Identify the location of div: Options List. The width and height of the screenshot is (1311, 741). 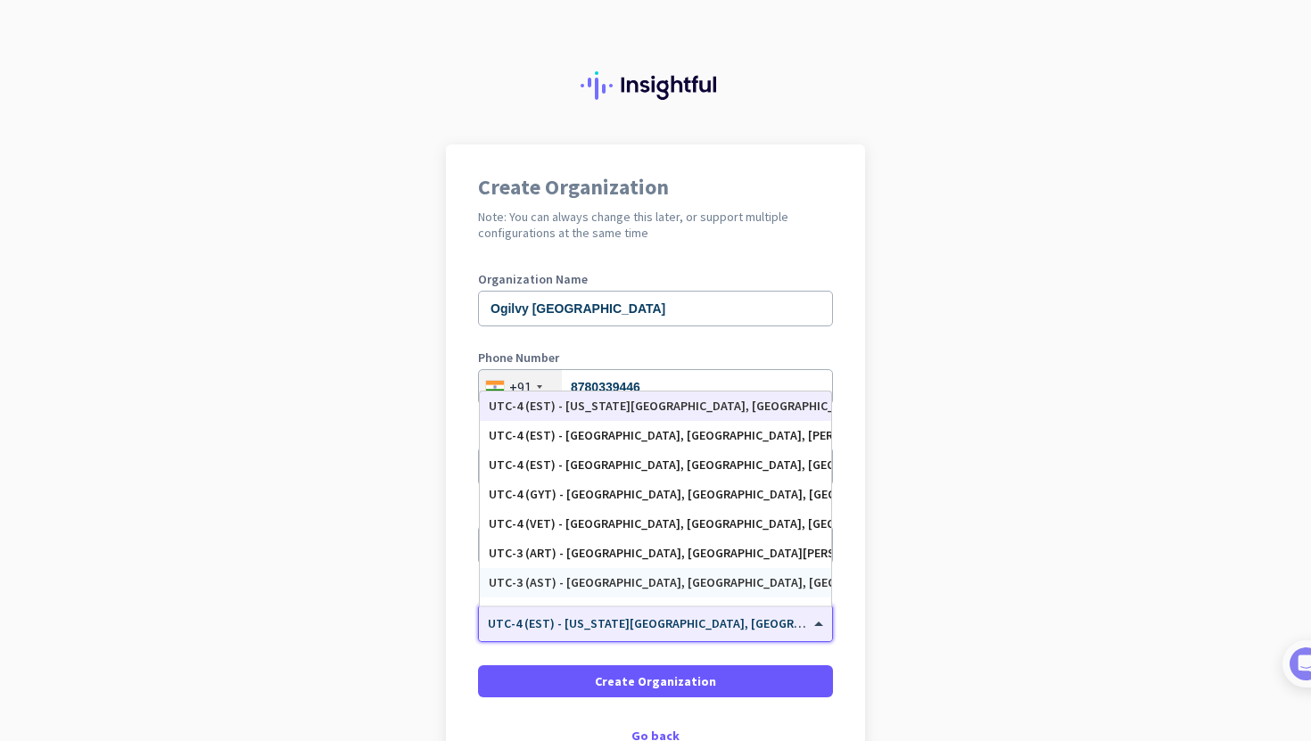
(656, 499).